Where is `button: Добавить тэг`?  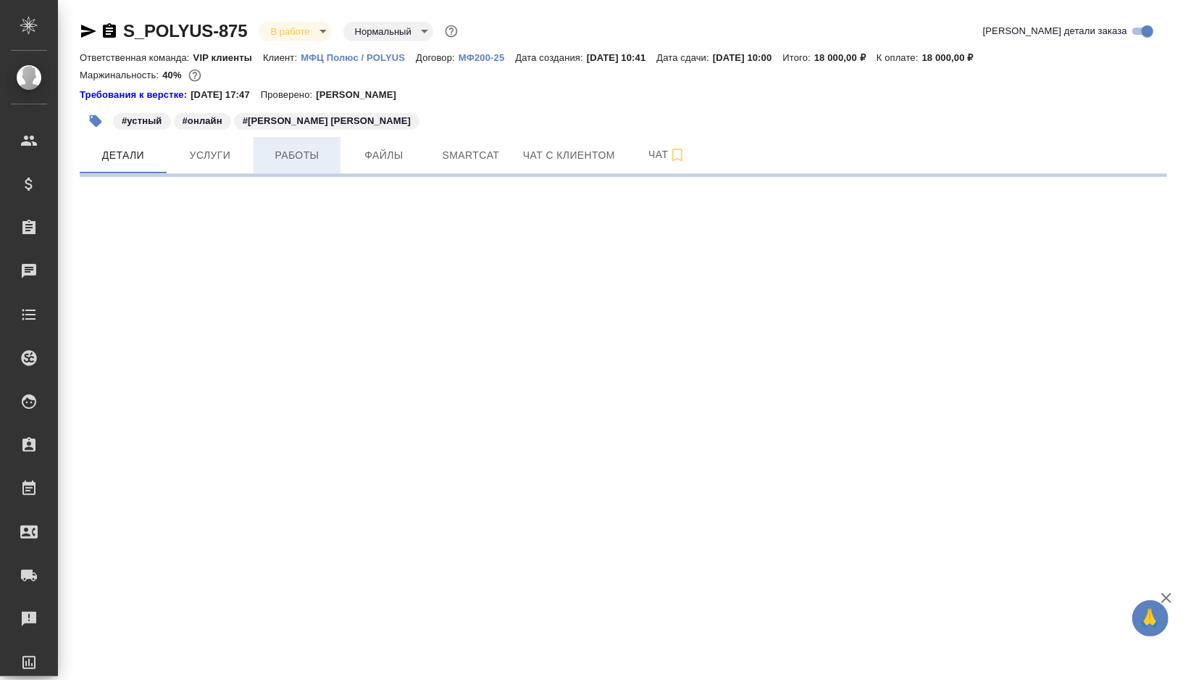
button: Добавить тэг is located at coordinates (96, 121).